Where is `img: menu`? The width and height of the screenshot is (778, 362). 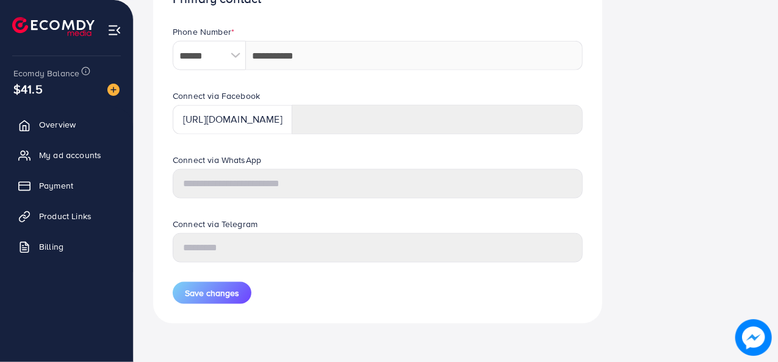 img: menu is located at coordinates (114, 30).